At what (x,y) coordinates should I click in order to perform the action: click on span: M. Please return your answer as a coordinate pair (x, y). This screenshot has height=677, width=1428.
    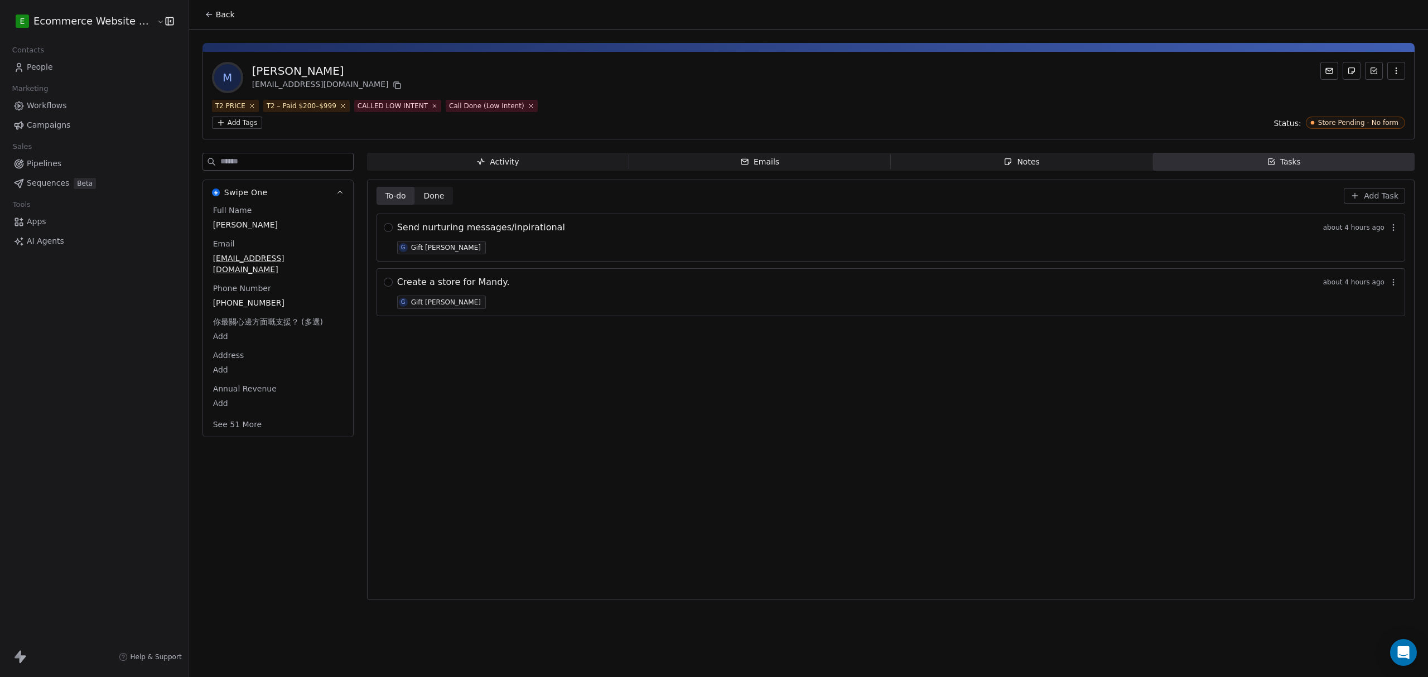
    Looking at the image, I should click on (228, 78).